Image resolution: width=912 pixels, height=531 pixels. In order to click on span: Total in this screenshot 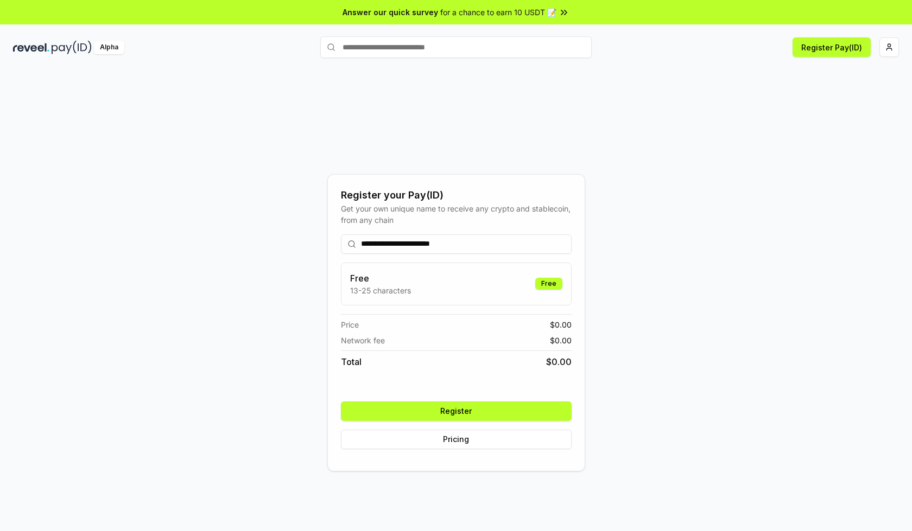, I will do `click(351, 362)`.